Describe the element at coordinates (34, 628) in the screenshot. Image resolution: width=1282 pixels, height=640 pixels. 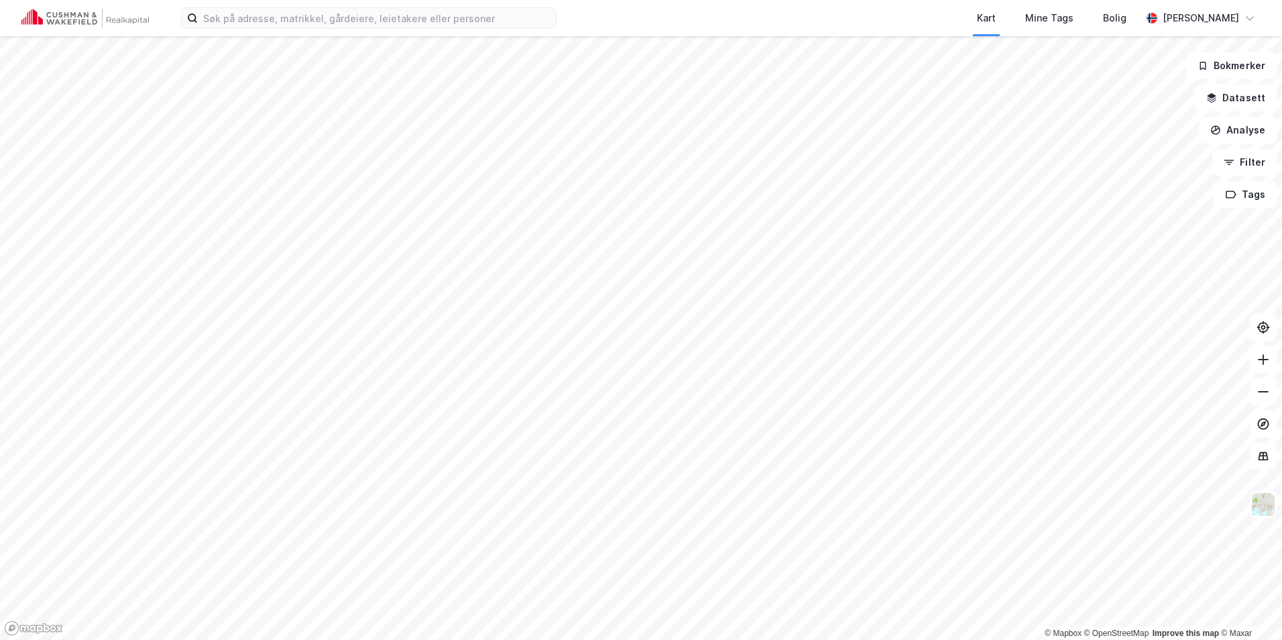
I see `a: Mapbox homepage` at that location.